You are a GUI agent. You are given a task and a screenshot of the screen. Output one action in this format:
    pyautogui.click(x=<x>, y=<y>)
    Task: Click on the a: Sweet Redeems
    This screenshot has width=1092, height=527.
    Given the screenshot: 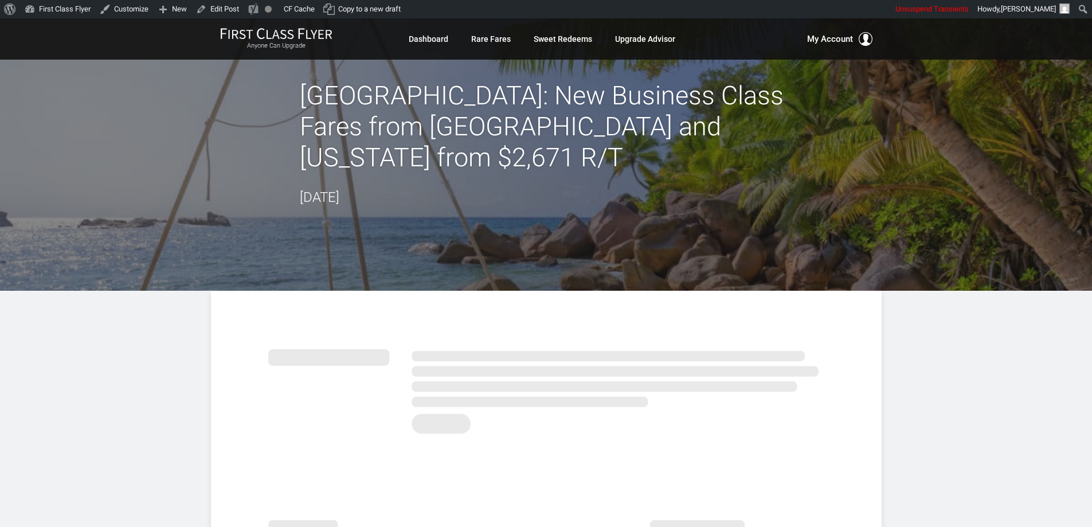 What is the action you would take?
    pyautogui.click(x=563, y=39)
    